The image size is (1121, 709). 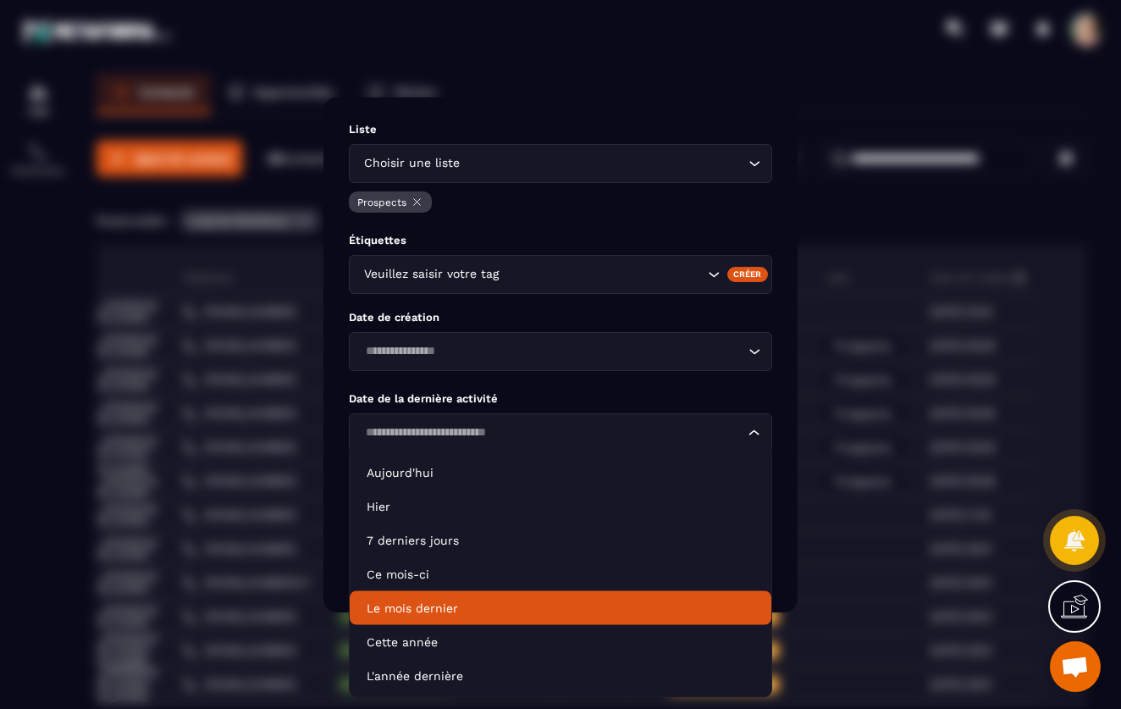 I want to click on p: Cette année, so click(x=560, y=642).